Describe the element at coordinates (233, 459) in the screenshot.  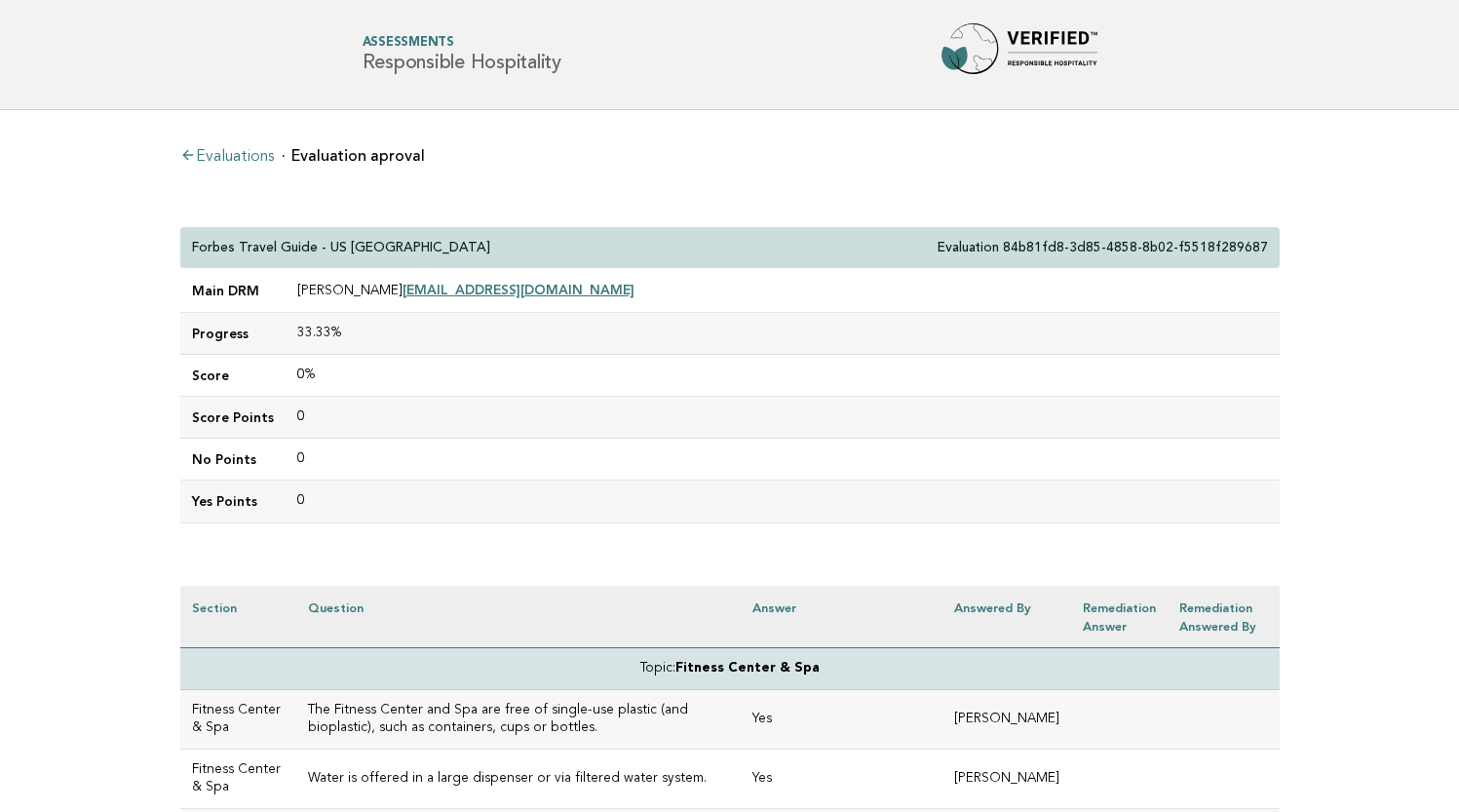
I see `td: No Points` at that location.